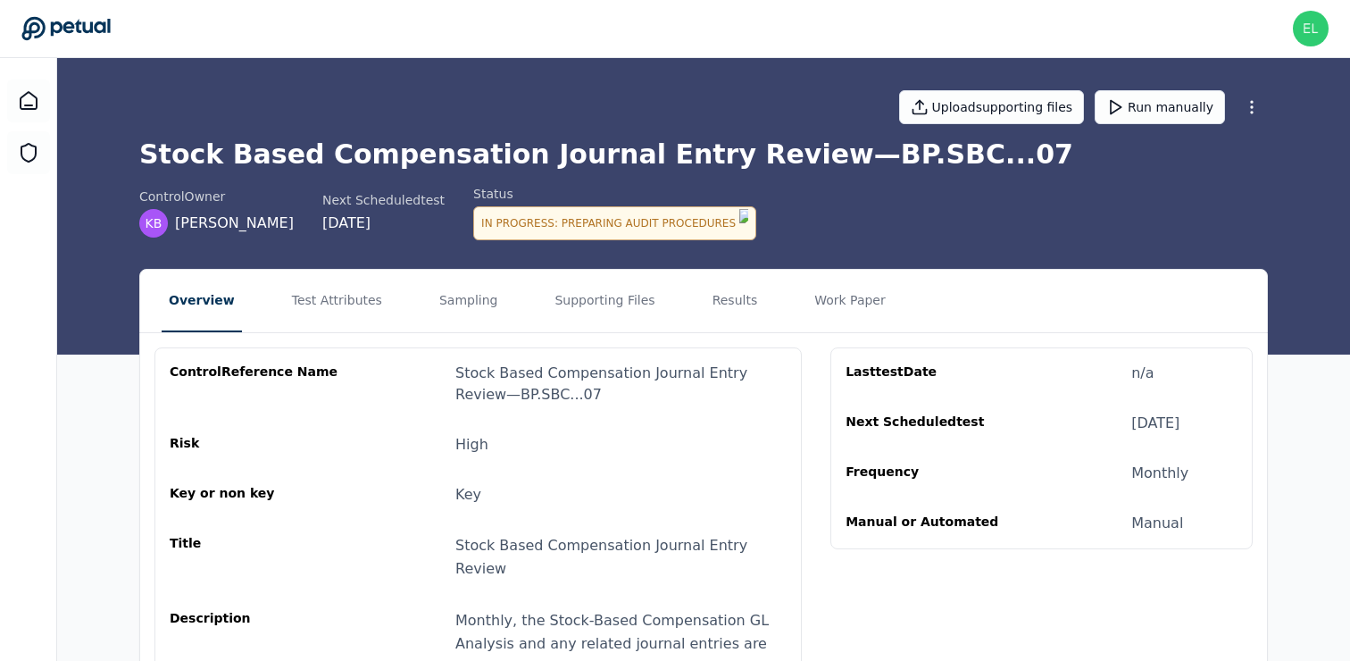 Image resolution: width=1350 pixels, height=661 pixels. What do you see at coordinates (601, 556) in the screenshot?
I see `span: Stock Based Compensation Journal Entry Review` at bounding box center [601, 556].